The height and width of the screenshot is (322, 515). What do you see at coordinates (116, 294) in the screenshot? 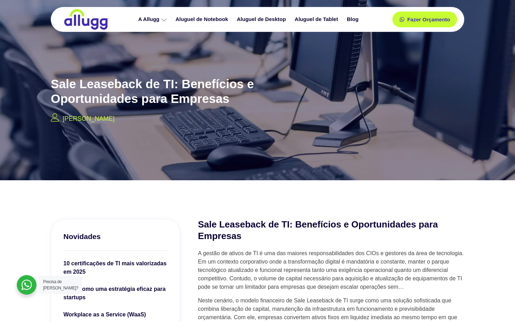
I see `span: HaaS como uma estratégia eficaz para startups` at bounding box center [116, 294].